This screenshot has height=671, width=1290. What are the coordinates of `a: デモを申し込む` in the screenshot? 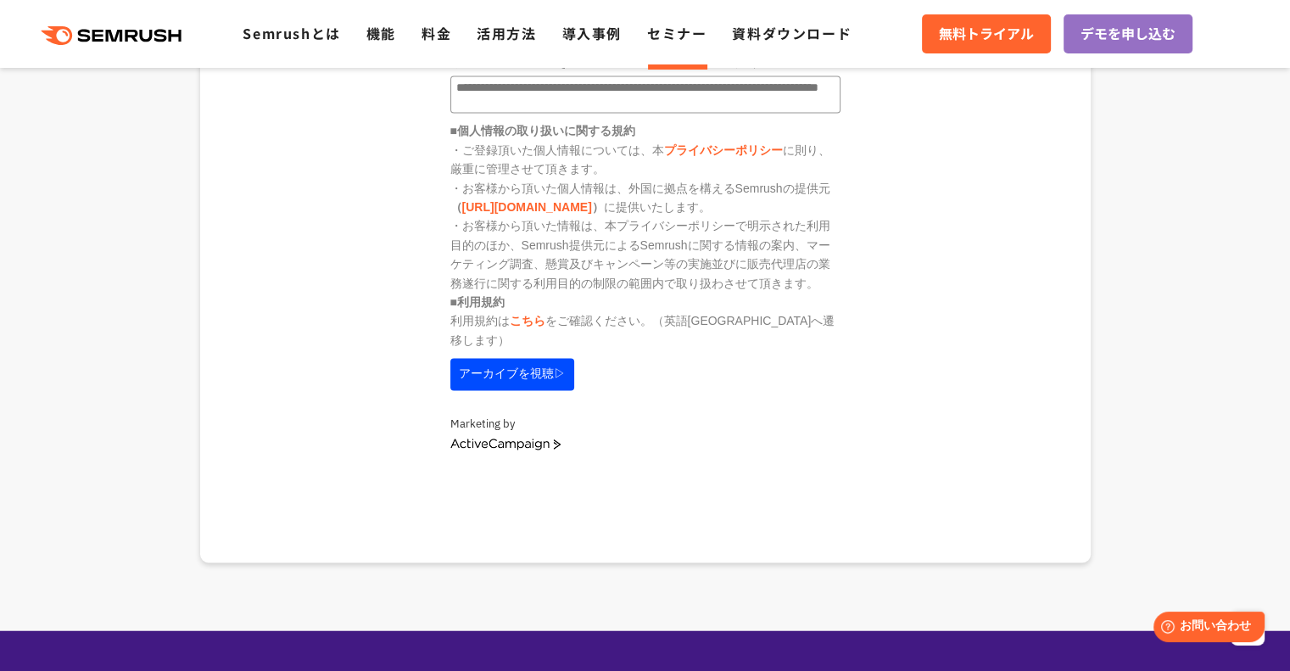 It's located at (1128, 34).